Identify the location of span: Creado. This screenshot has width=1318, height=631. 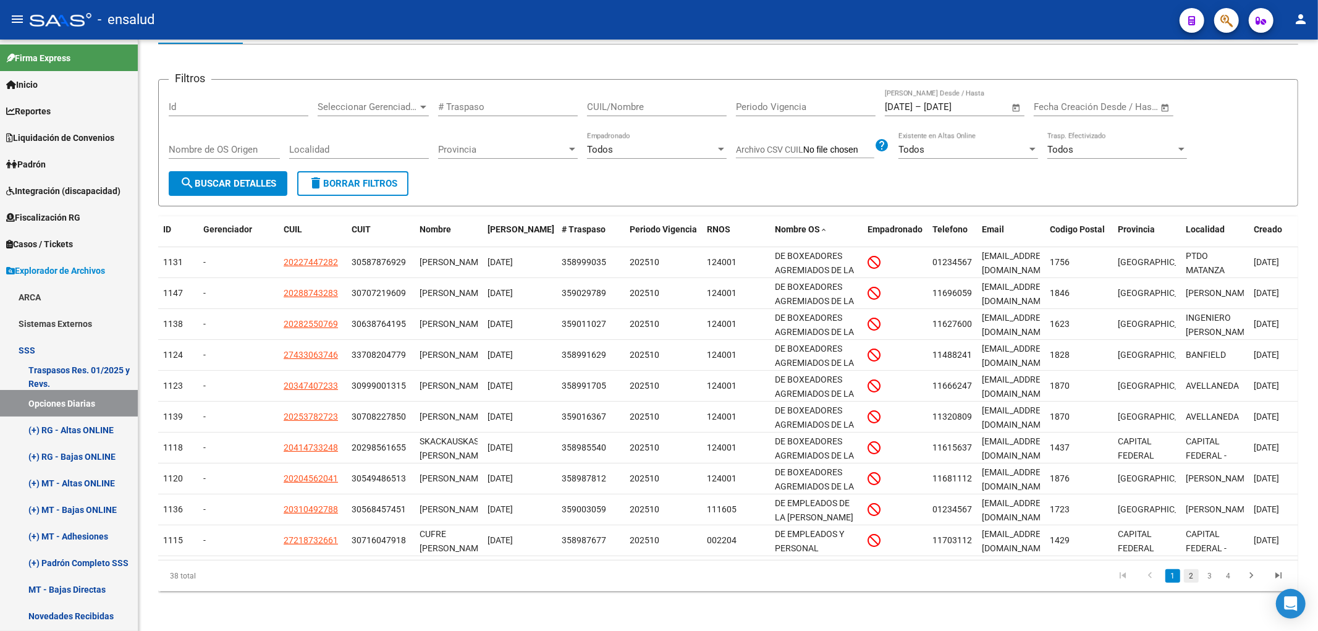
(1268, 229).